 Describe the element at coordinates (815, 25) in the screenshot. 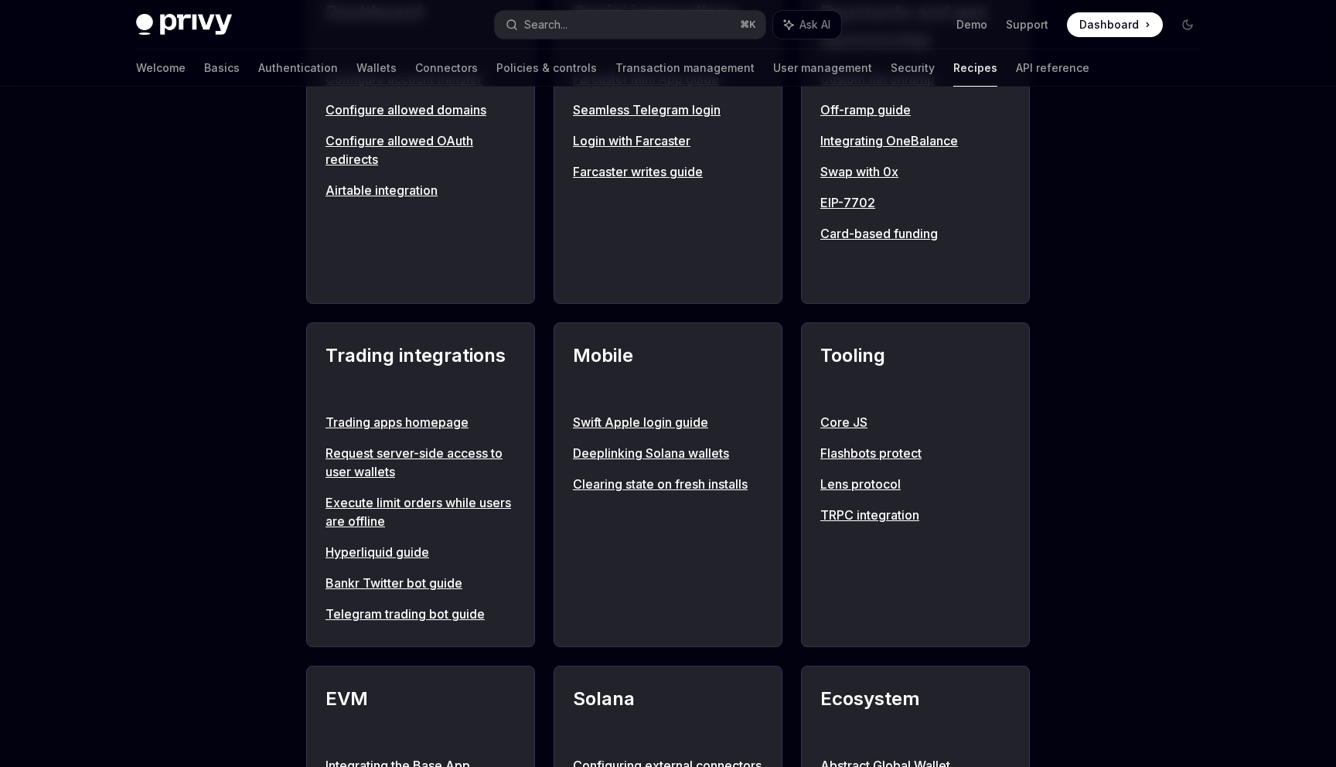

I see `span: Ask AI` at that location.